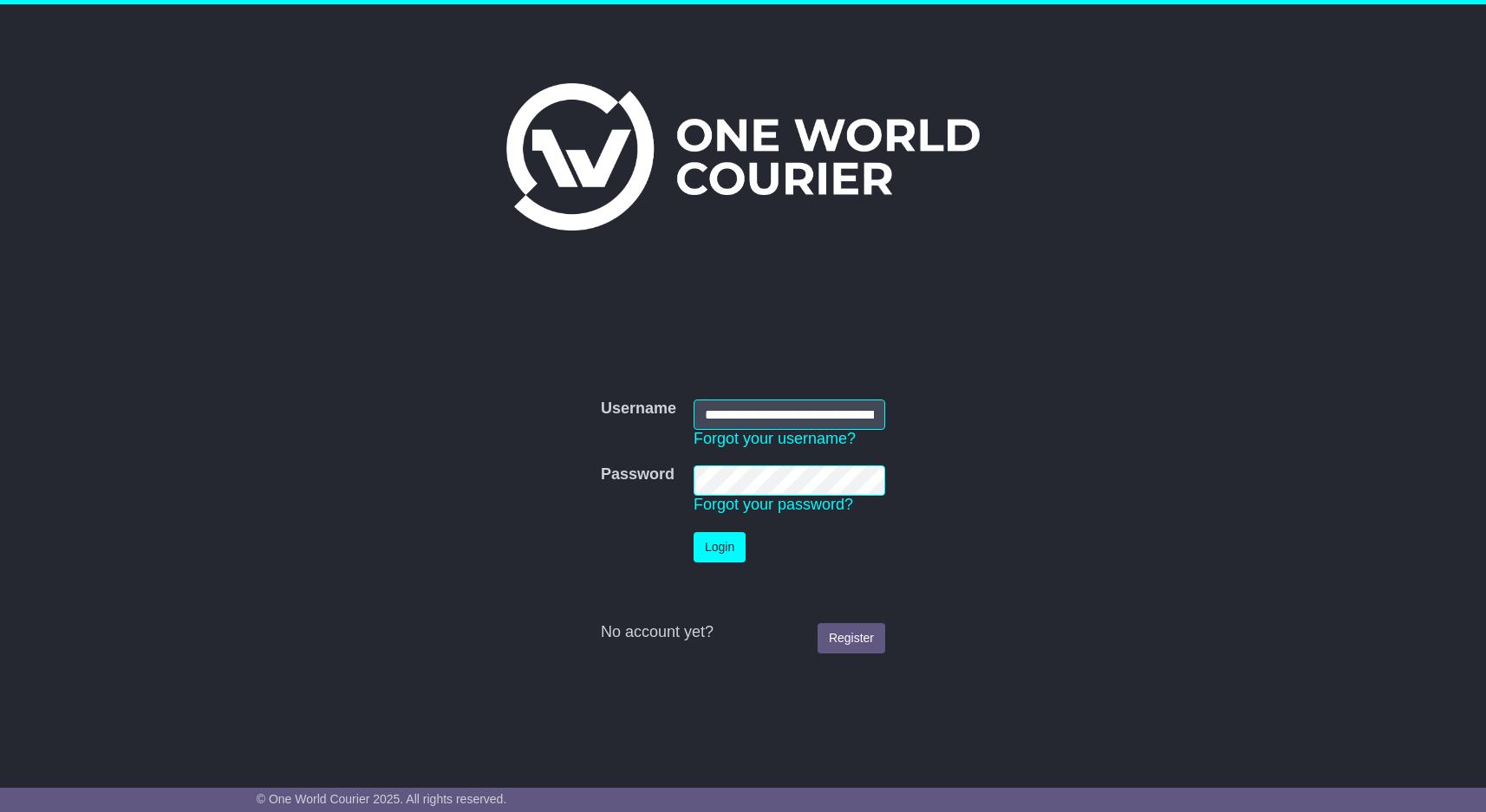  What do you see at coordinates (851, 638) in the screenshot?
I see `a: Register` at bounding box center [851, 638].